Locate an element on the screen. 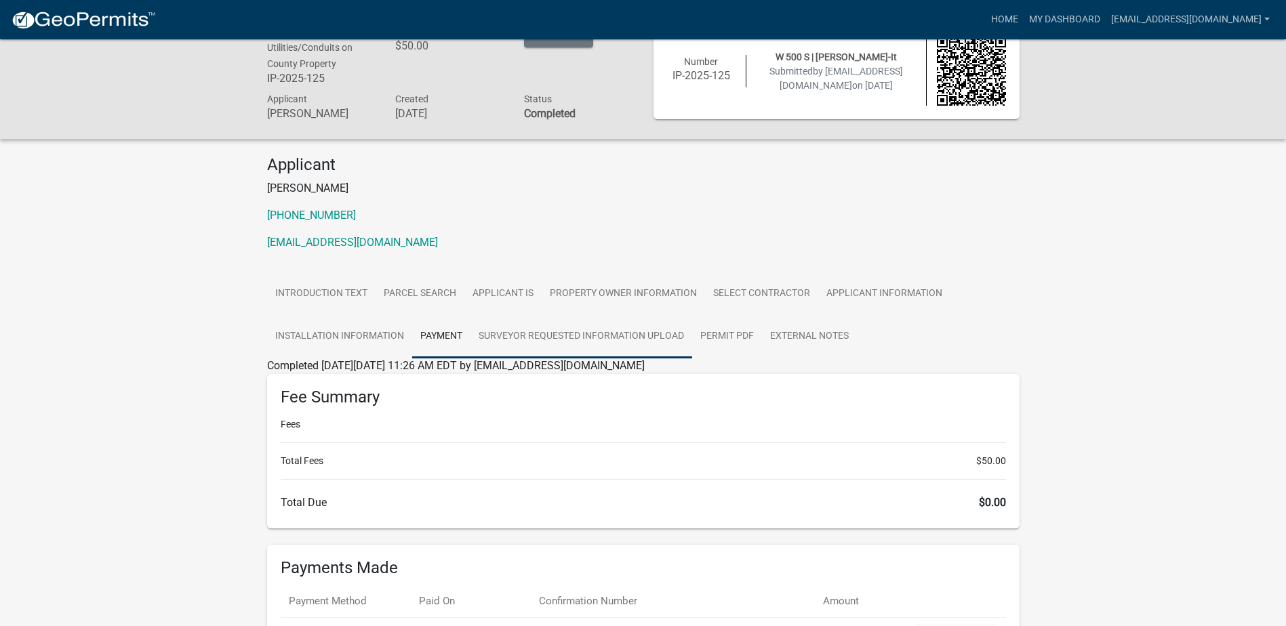 The width and height of the screenshot is (1286, 626). h6: Fee Summary is located at coordinates (643, 397).